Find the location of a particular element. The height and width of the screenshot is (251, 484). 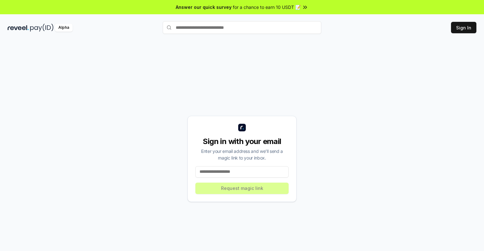

img: reveel_dark is located at coordinates (18, 28).